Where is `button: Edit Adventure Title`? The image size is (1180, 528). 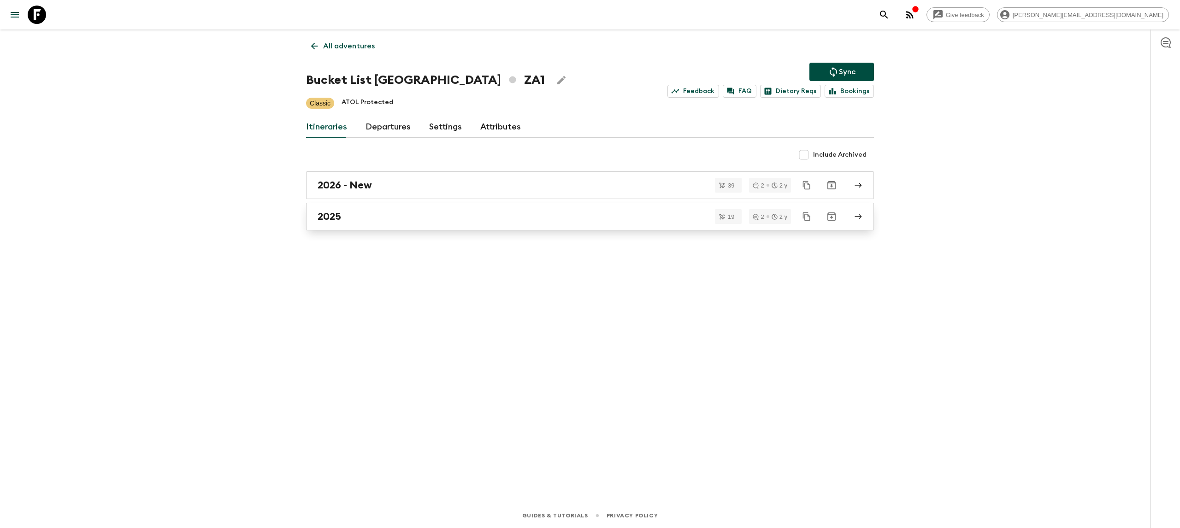
button: Edit Adventure Title is located at coordinates (561, 80).